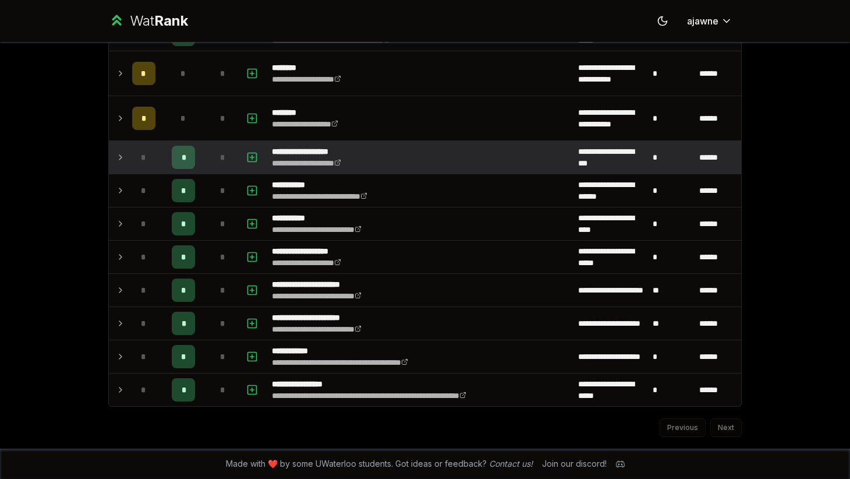 The height and width of the screenshot is (479, 850). I want to click on span: Rank, so click(171, 20).